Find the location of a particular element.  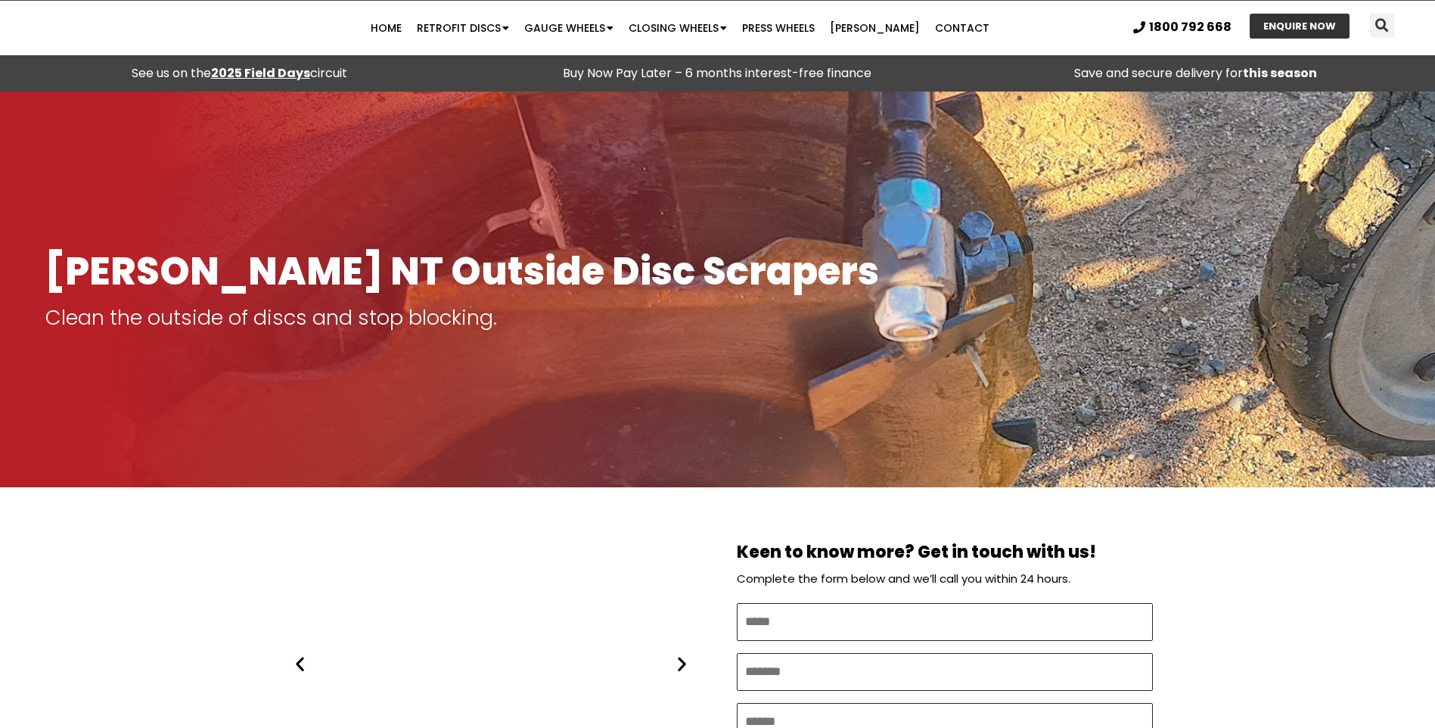

a: Home is located at coordinates (386, 28).